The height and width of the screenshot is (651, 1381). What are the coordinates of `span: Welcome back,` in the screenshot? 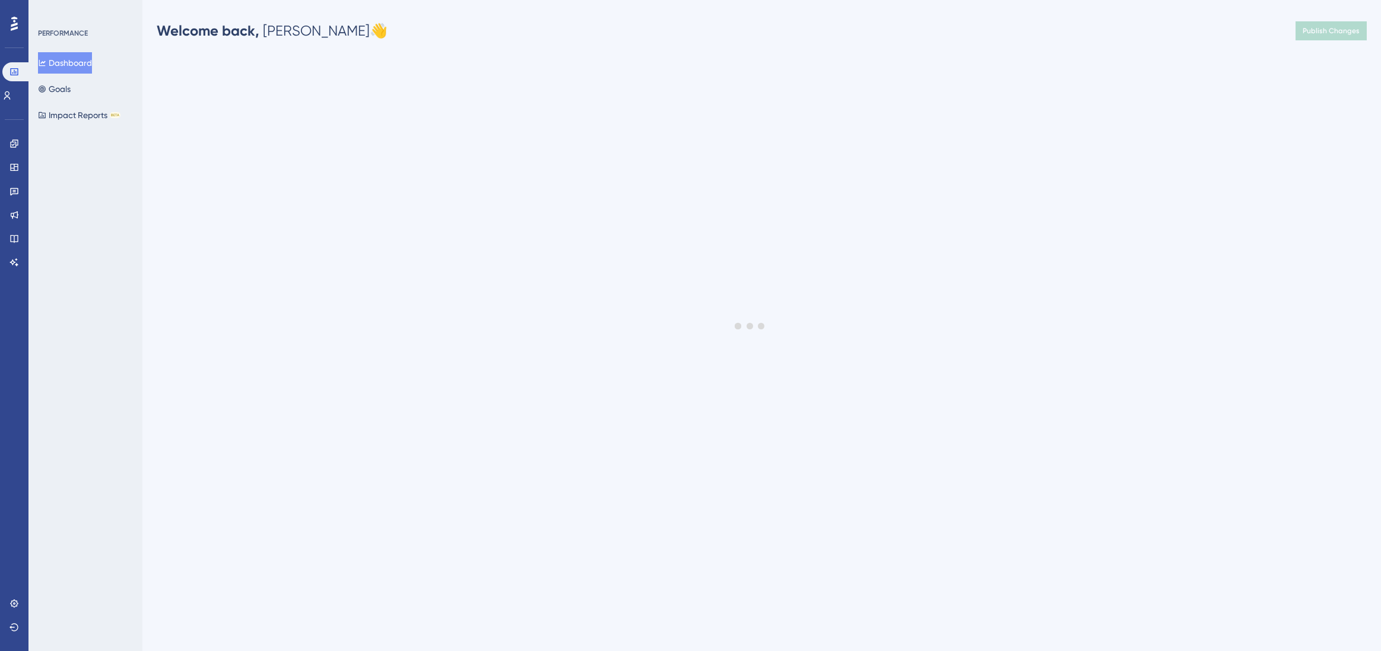 It's located at (208, 30).